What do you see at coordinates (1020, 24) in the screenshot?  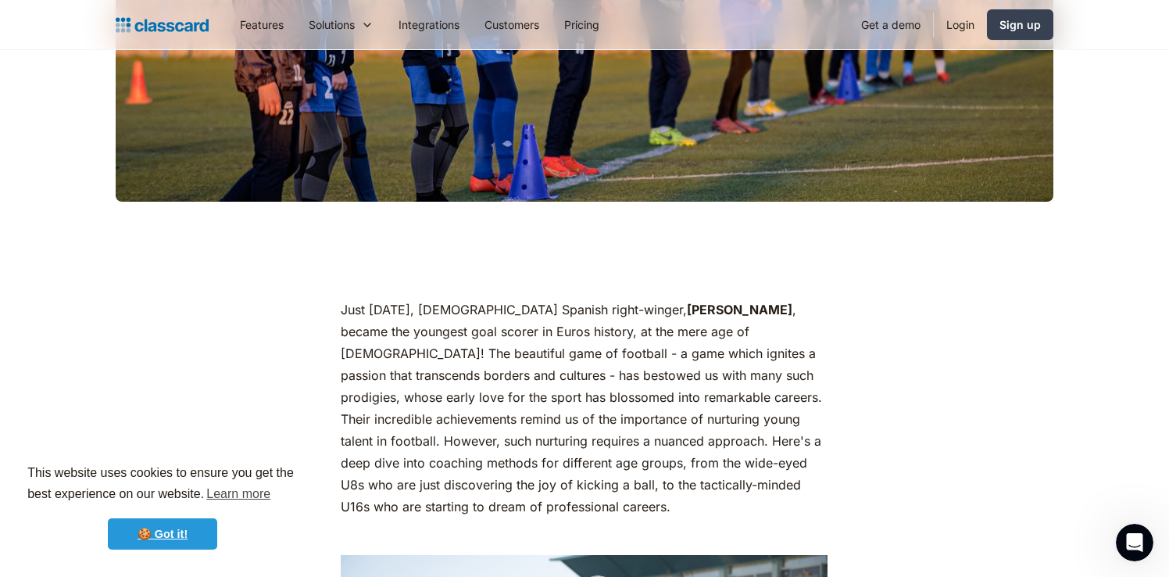 I see `div: Sign up` at bounding box center [1020, 24].